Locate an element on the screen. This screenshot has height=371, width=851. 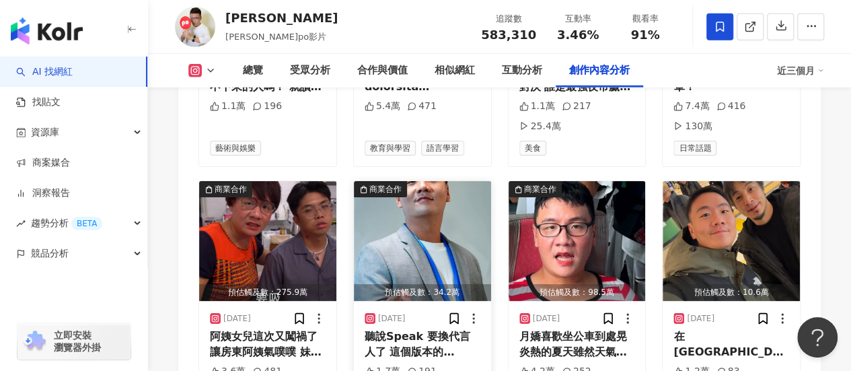
span: 趨勢分析 is located at coordinates (67, 223).